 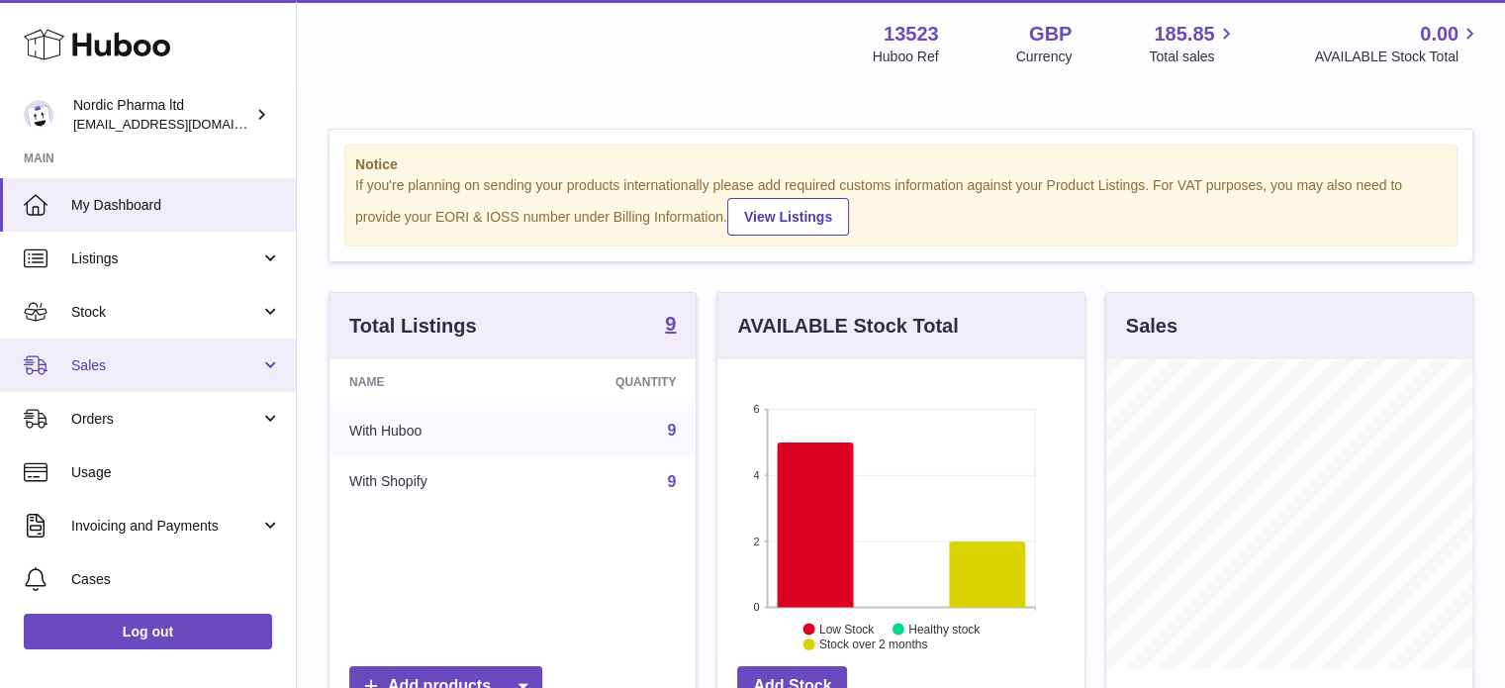 What do you see at coordinates (757, 540) in the screenshot?
I see `text: 2` at bounding box center [757, 540].